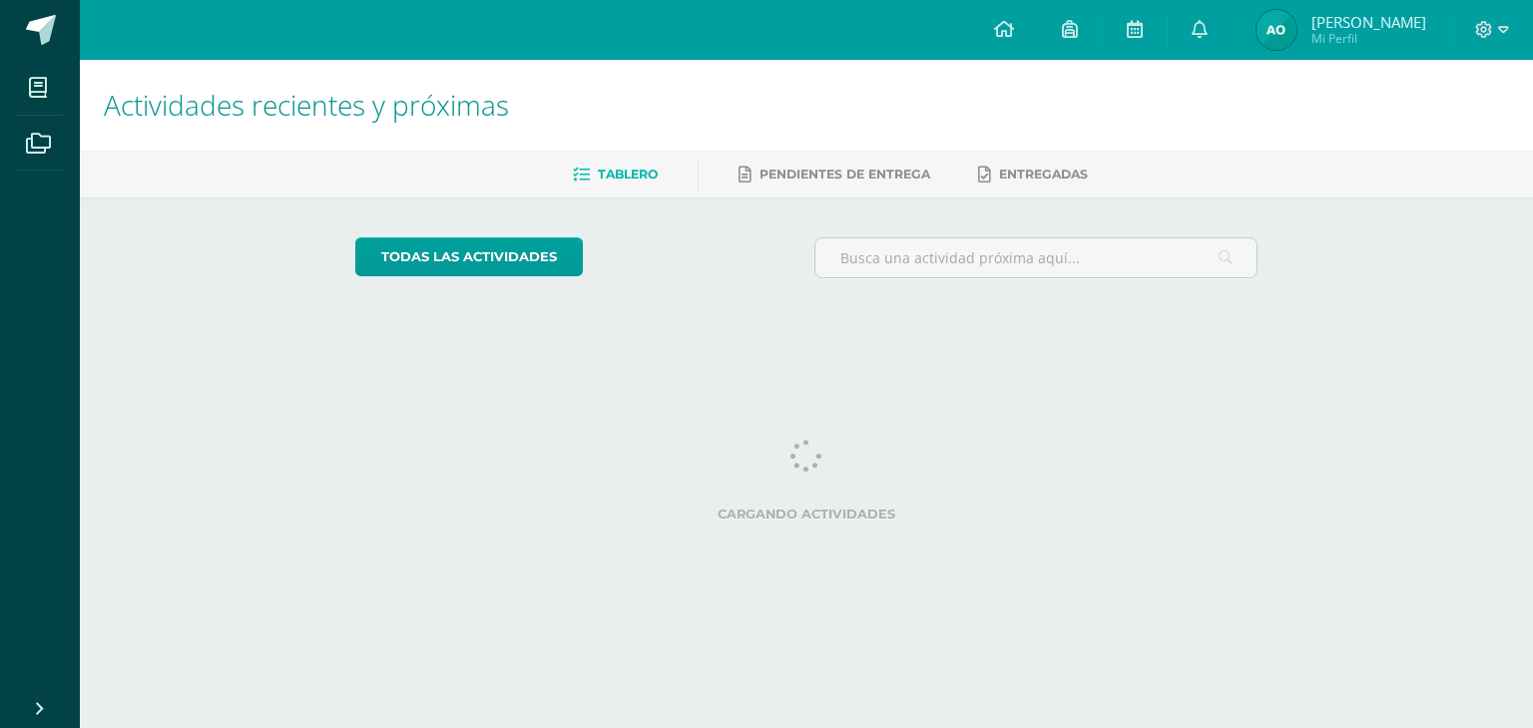  I want to click on span: Actividades recientes y próximas, so click(306, 105).